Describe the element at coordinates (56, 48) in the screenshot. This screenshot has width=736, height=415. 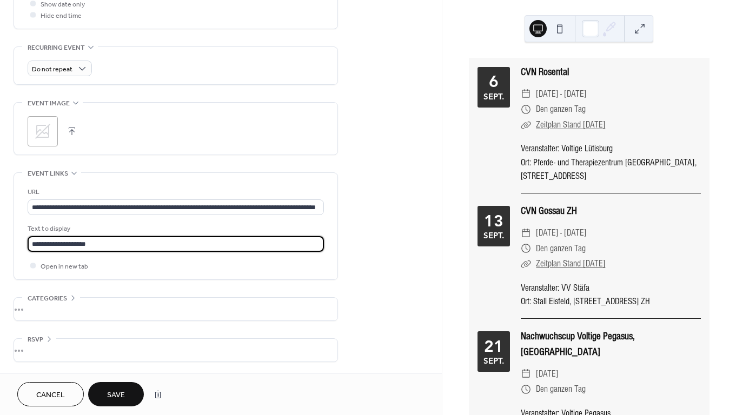
I see `span: Recurring event` at that location.